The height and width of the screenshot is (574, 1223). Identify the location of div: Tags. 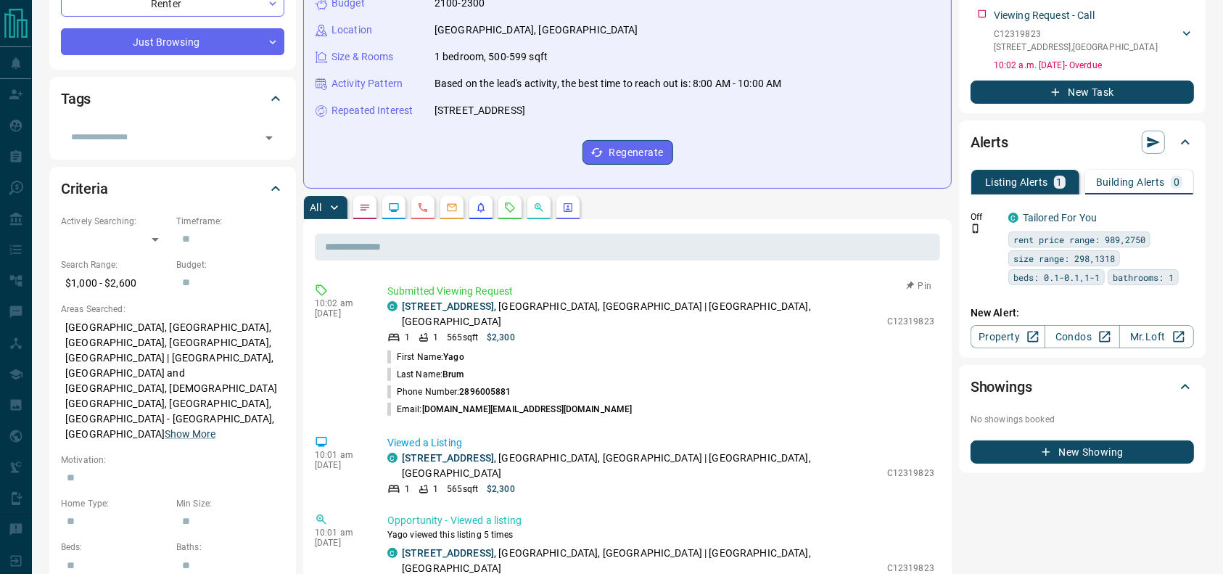
(173, 99).